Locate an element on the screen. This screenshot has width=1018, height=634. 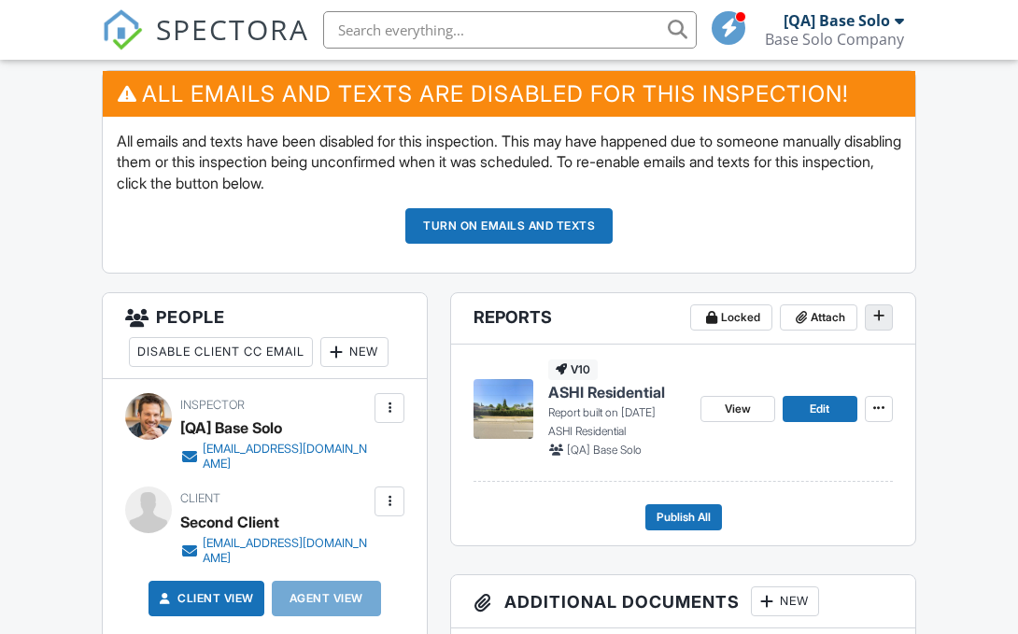
img: The Best Home Inspection Software - Spectora is located at coordinates (122, 30).